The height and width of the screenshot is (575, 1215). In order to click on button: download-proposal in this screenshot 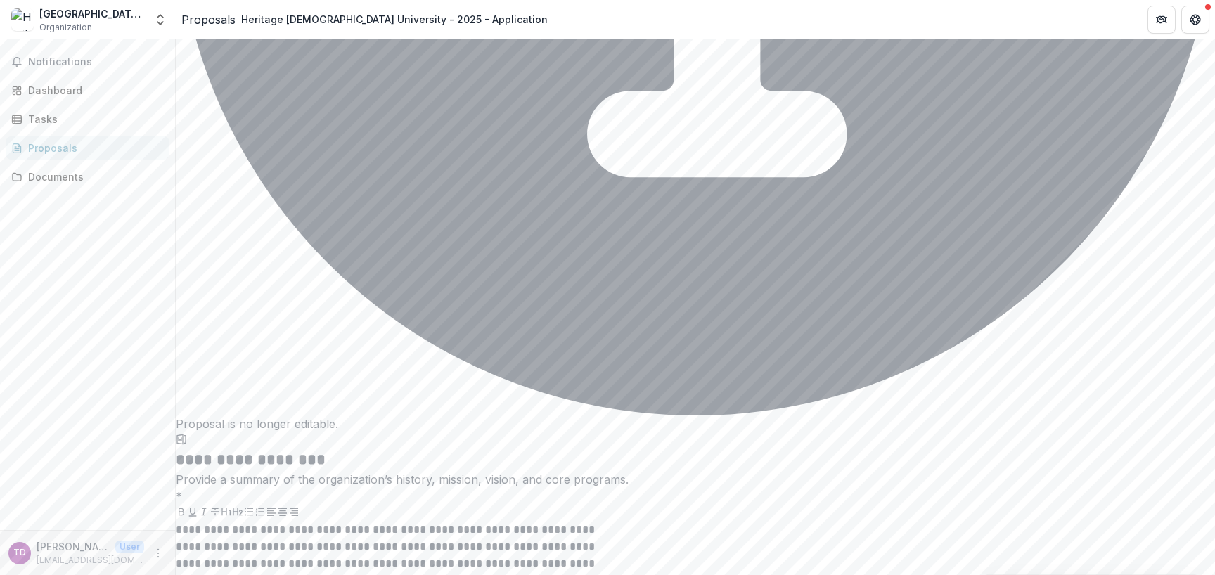, I will do `click(181, 439)`.